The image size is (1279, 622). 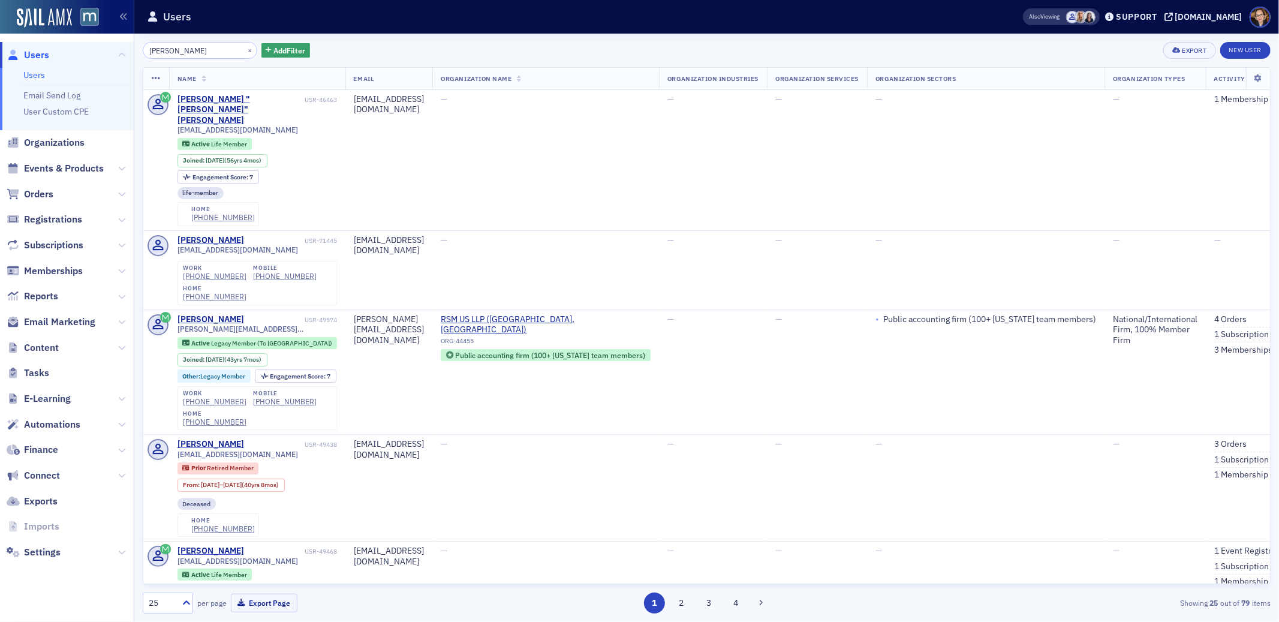 What do you see at coordinates (291, 444) in the screenshot?
I see `div: USR-49438` at bounding box center [291, 444].